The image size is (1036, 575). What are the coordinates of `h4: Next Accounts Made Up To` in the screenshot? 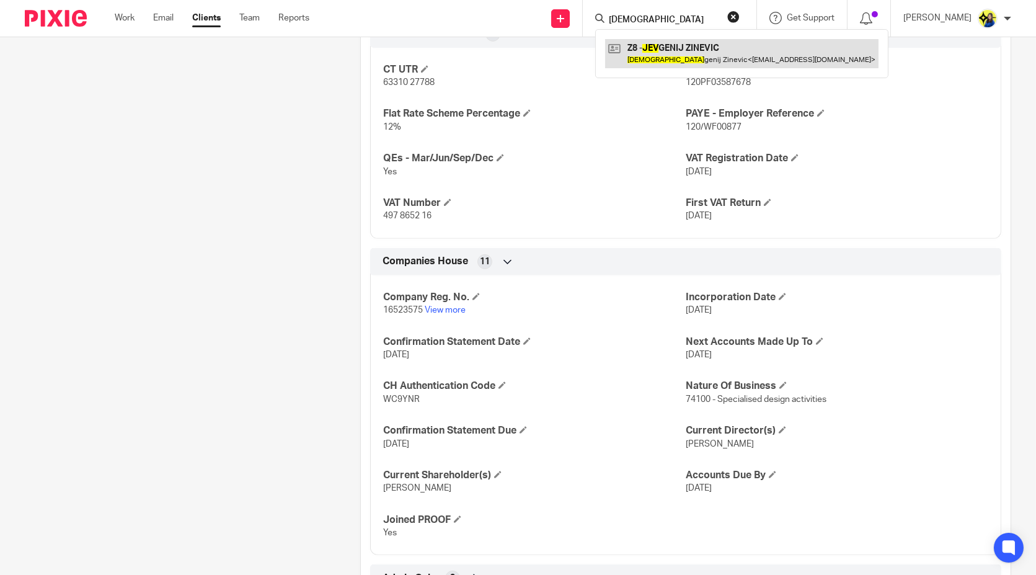 It's located at (837, 342).